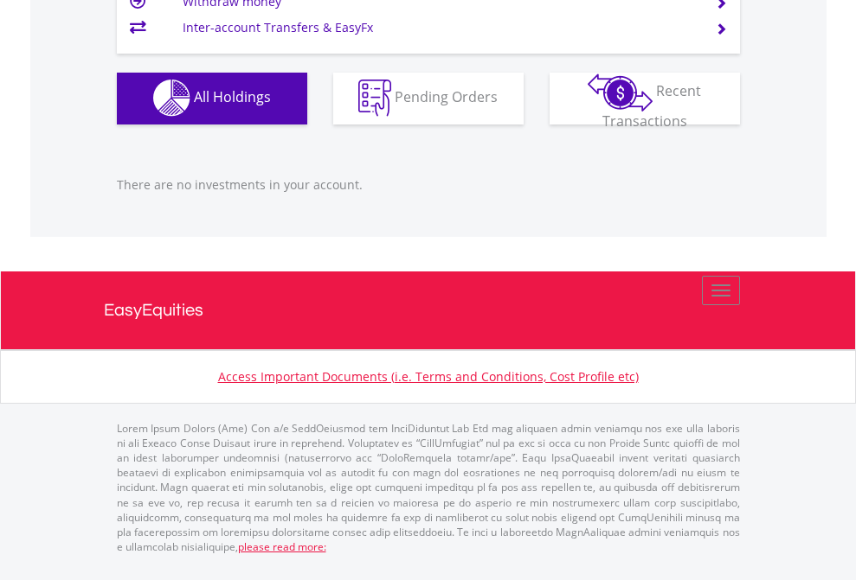 The height and width of the screenshot is (580, 856). I want to click on div: EasyEquities, so click(428, 311).